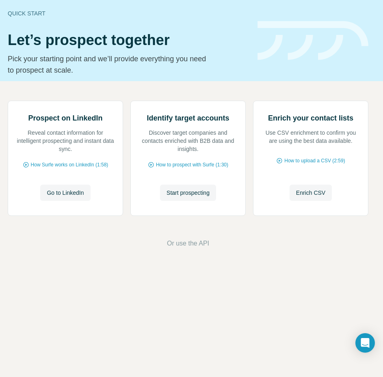  Describe the element at coordinates (127, 13) in the screenshot. I see `div: Quick start` at that location.